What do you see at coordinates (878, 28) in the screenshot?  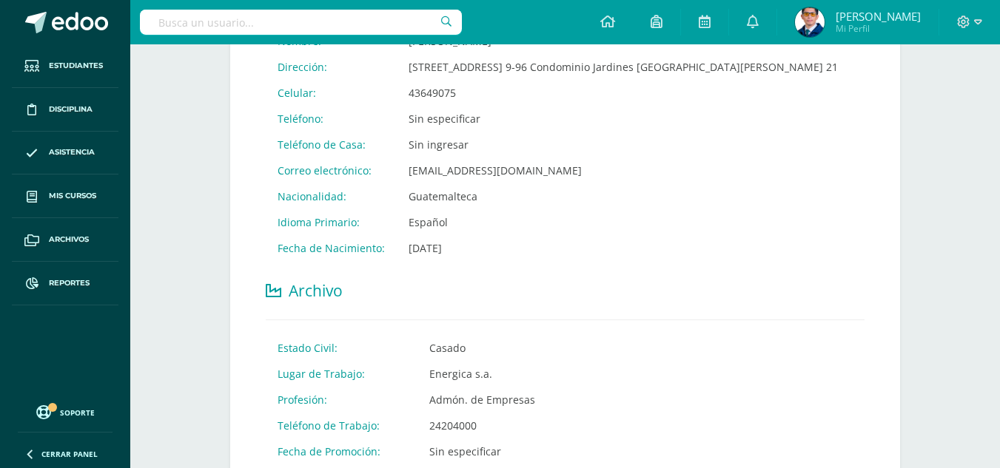 I see `span: Mi Perfil` at bounding box center [878, 28].